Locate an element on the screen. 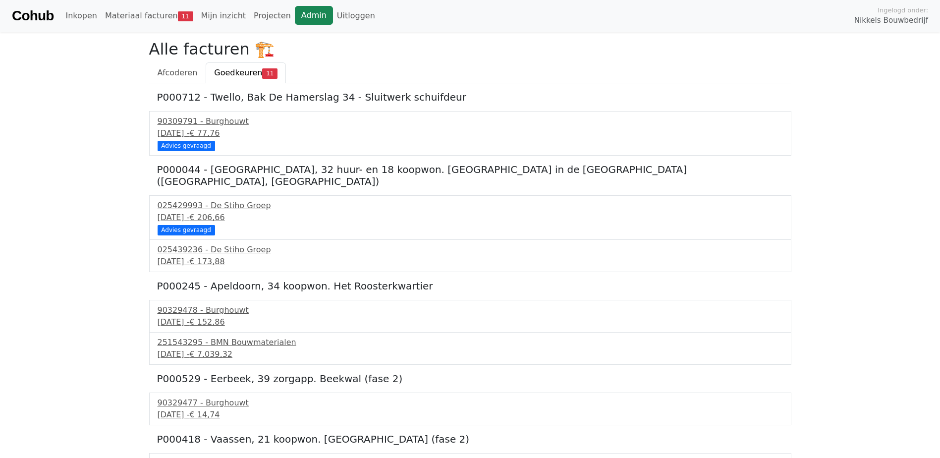 This screenshot has height=458, width=940. a: Materiaal facturen11 is located at coordinates (149, 16).